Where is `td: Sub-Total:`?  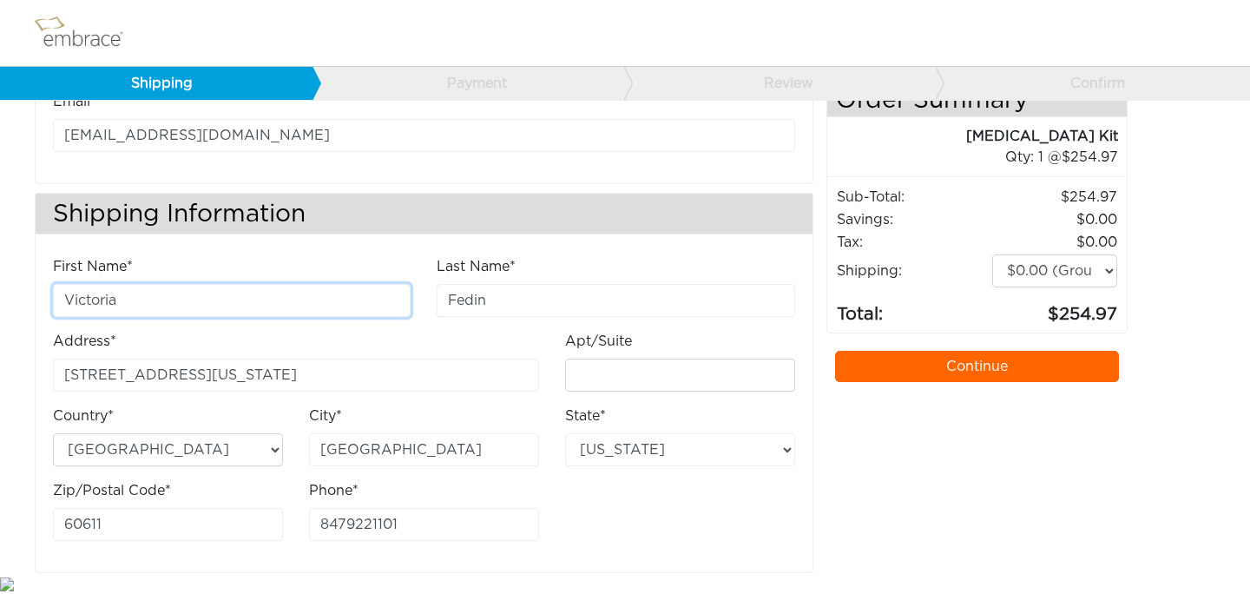 td: Sub-Total: is located at coordinates (913, 197).